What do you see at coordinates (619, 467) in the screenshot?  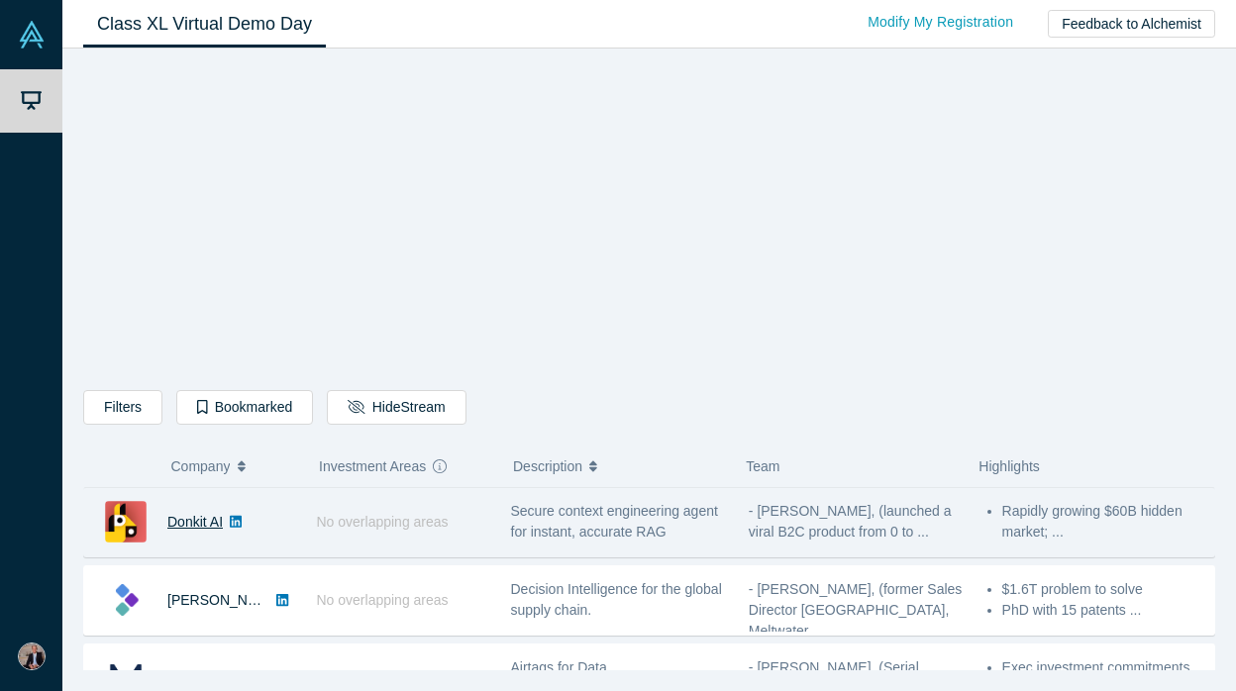 I see `button: Description` at bounding box center [619, 467].